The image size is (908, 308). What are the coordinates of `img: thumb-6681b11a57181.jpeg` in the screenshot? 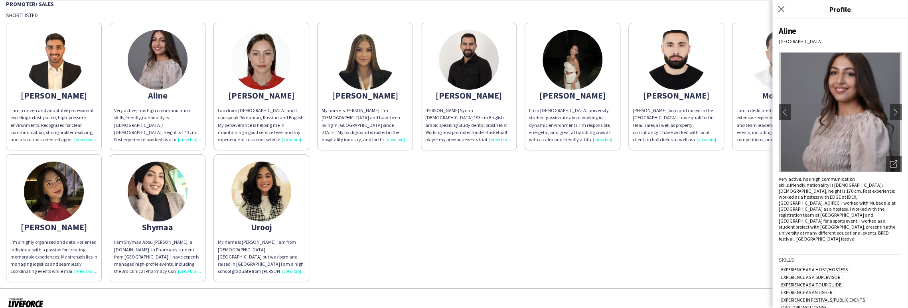 It's located at (157, 60).